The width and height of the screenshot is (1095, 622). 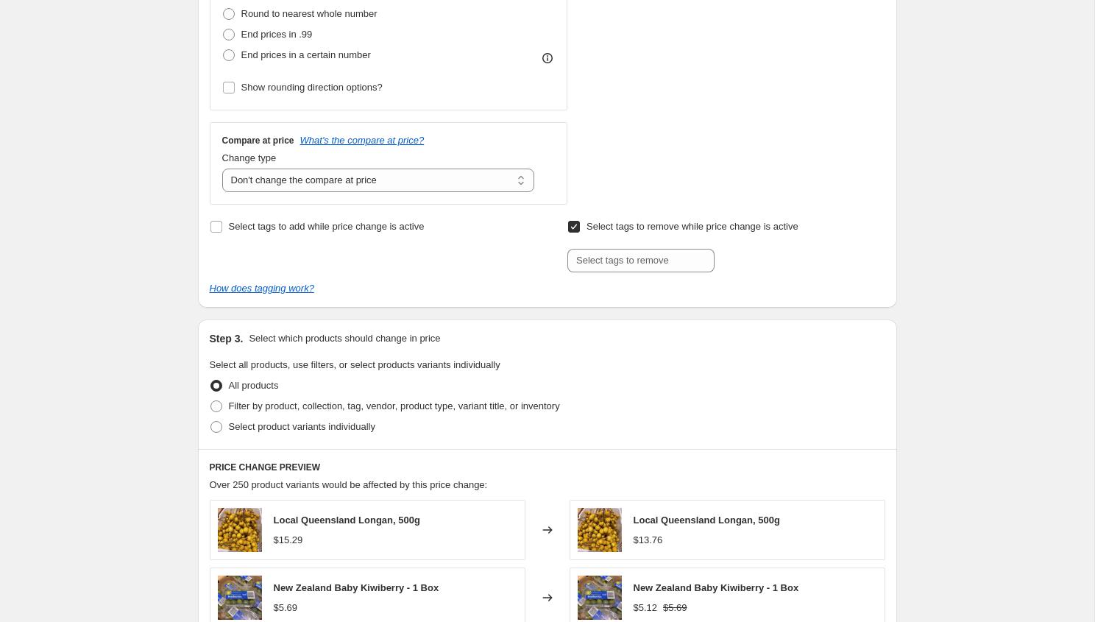 What do you see at coordinates (648, 540) in the screenshot?
I see `div: $13.76` at bounding box center [648, 540].